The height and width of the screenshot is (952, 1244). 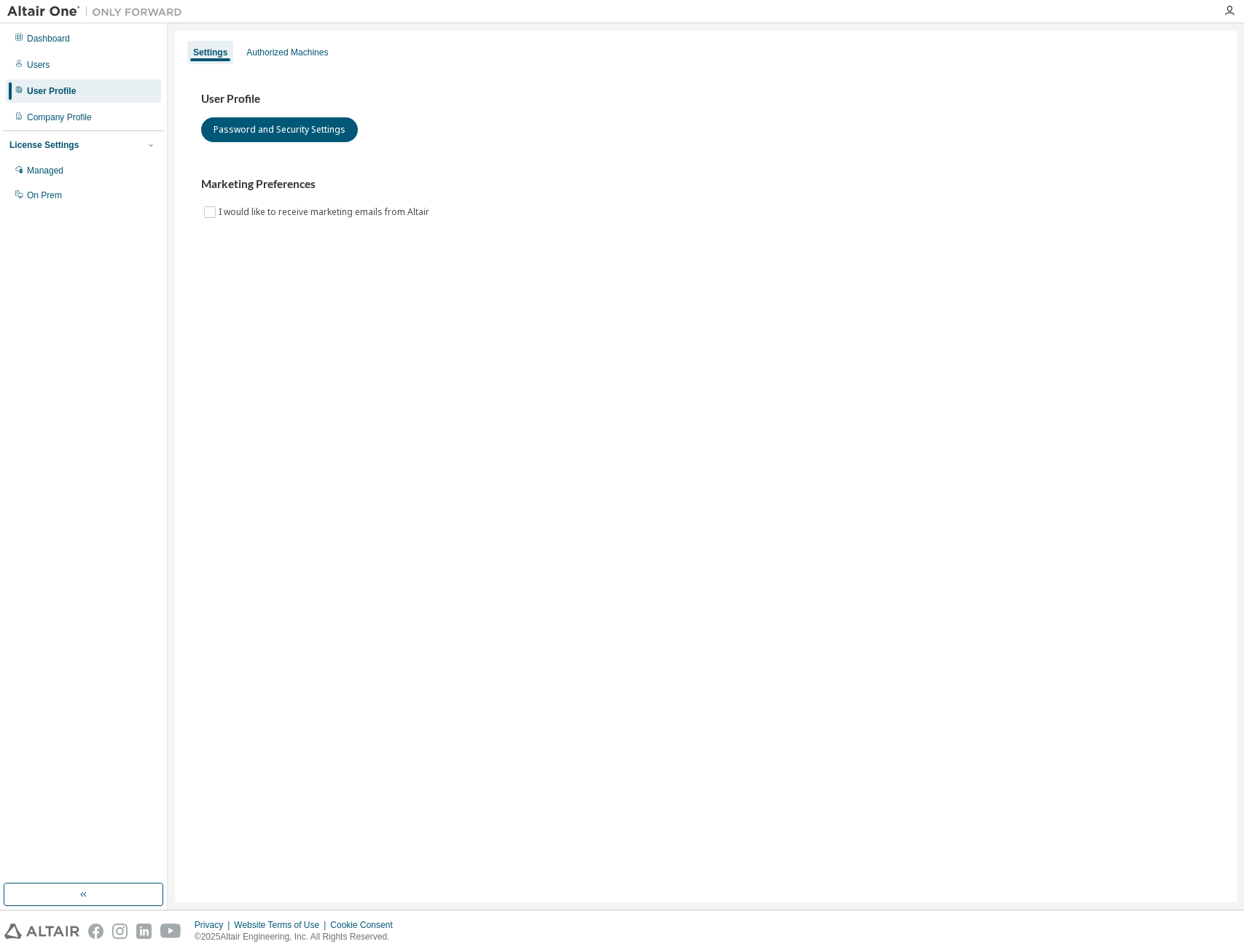 I want to click on div: Users, so click(x=38, y=64).